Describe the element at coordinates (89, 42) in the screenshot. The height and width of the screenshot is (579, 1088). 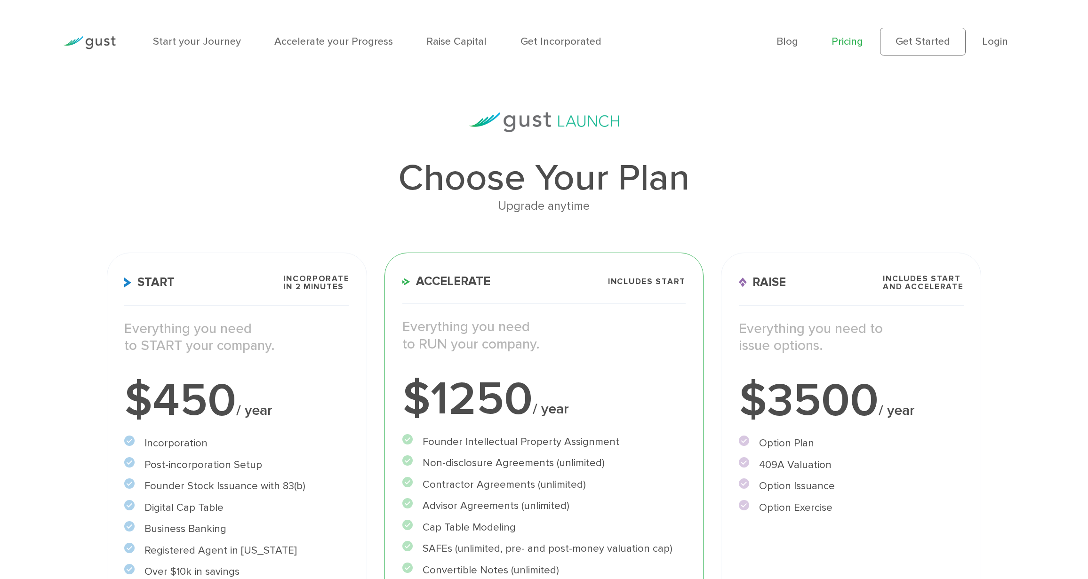
I see `img: Gust Logo` at that location.